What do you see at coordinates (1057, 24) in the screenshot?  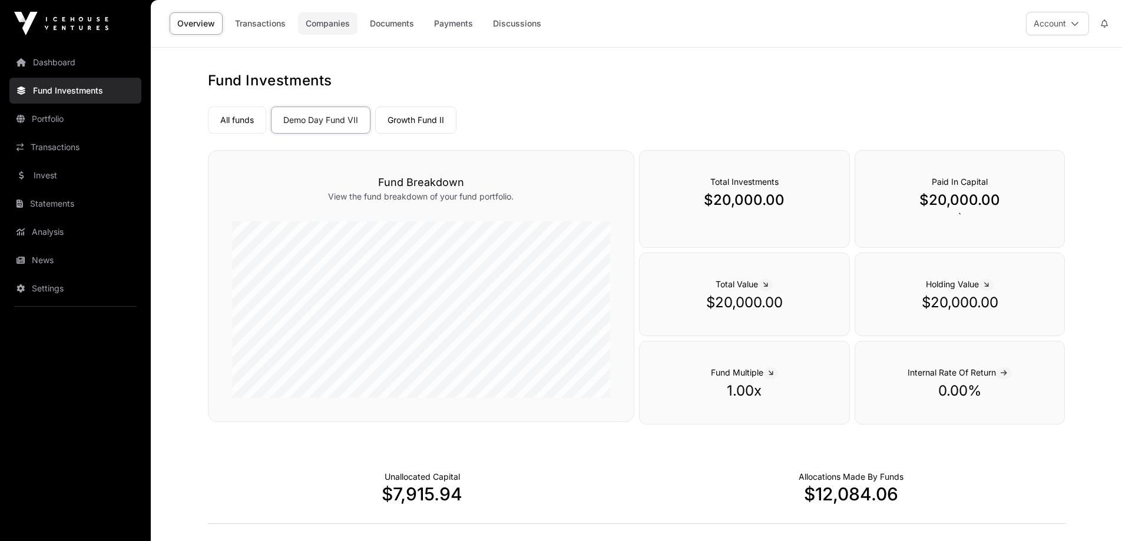 I see `button: Account` at bounding box center [1057, 24].